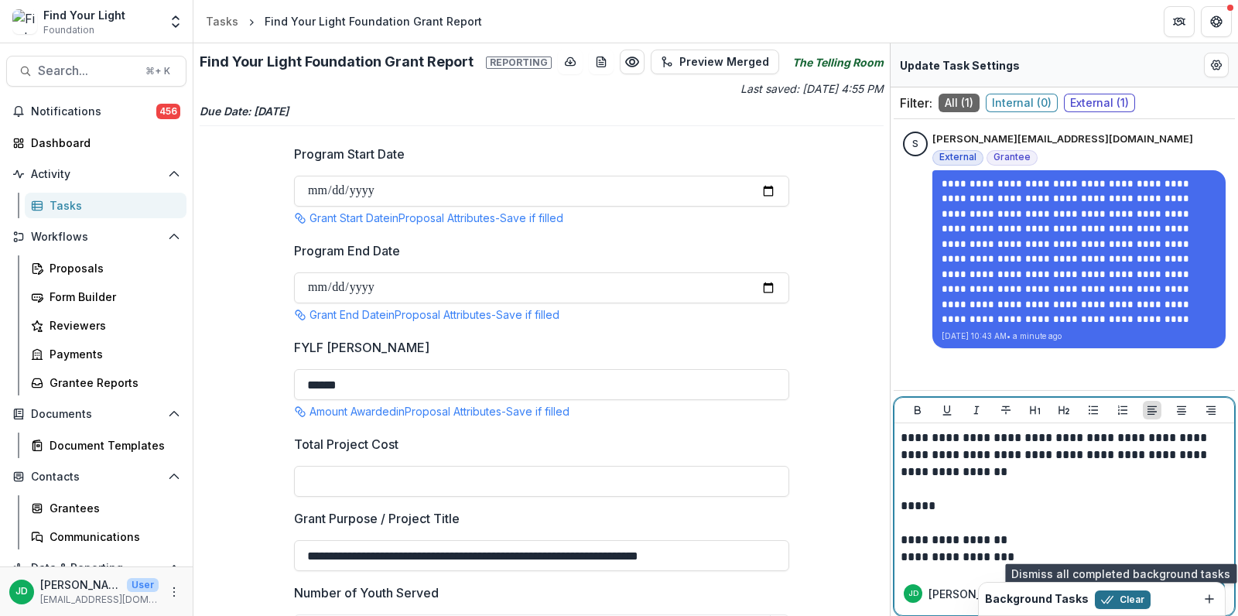 The width and height of the screenshot is (1238, 616). I want to click on span: Activity, so click(96, 174).